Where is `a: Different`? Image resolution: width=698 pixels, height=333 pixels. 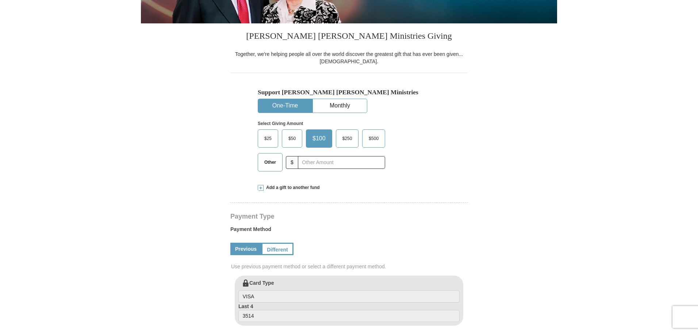
a: Different is located at coordinates (277, 249).